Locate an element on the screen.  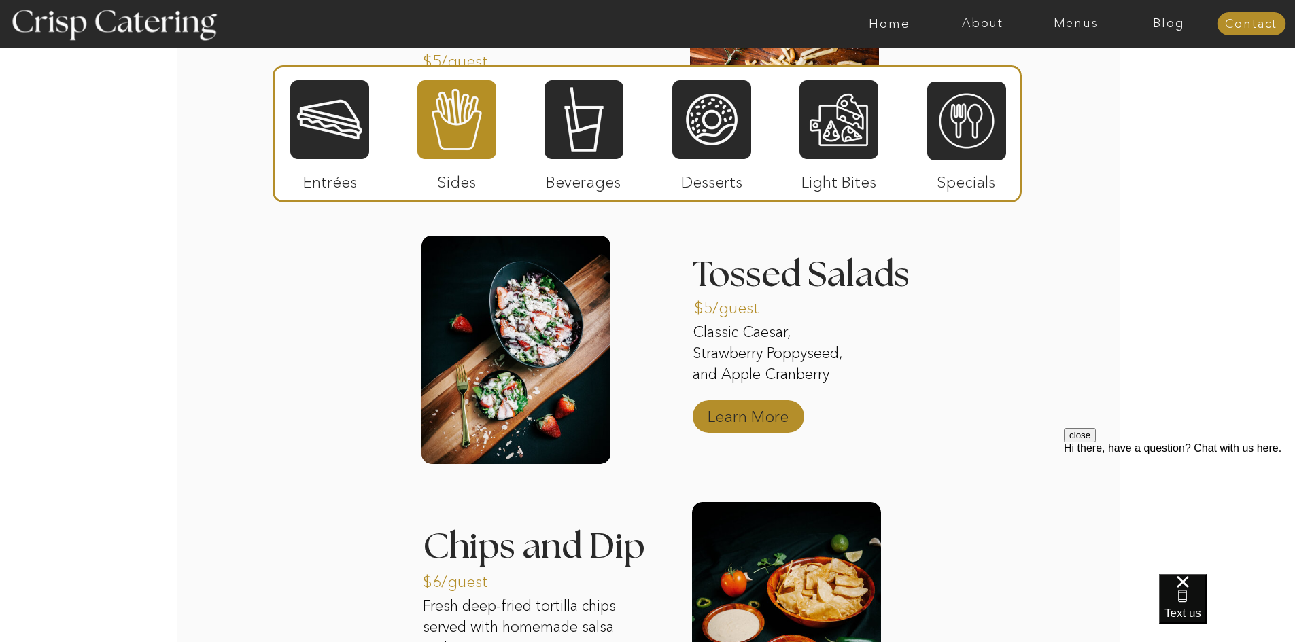
a: Menus is located at coordinates (1075, 24).